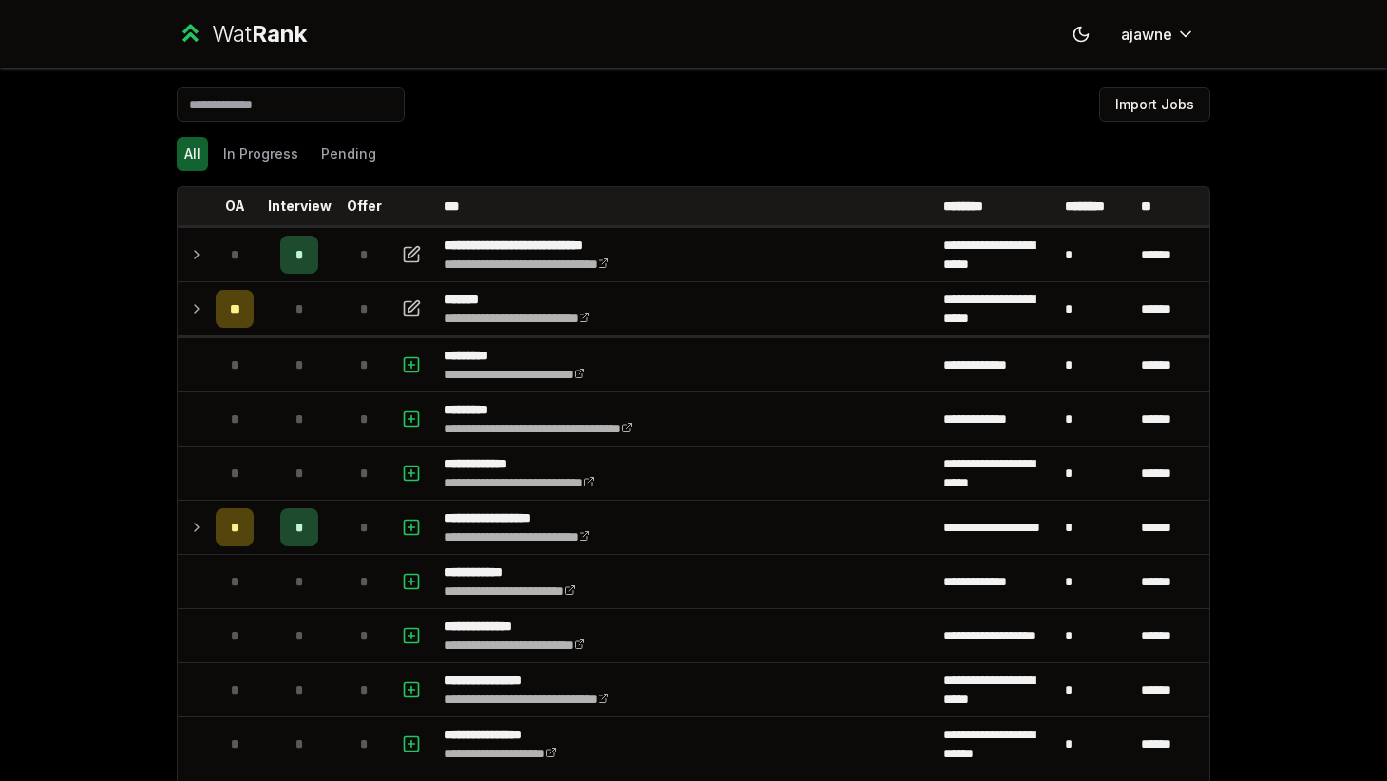 The image size is (1387, 781). I want to click on span: ajawne, so click(1147, 34).